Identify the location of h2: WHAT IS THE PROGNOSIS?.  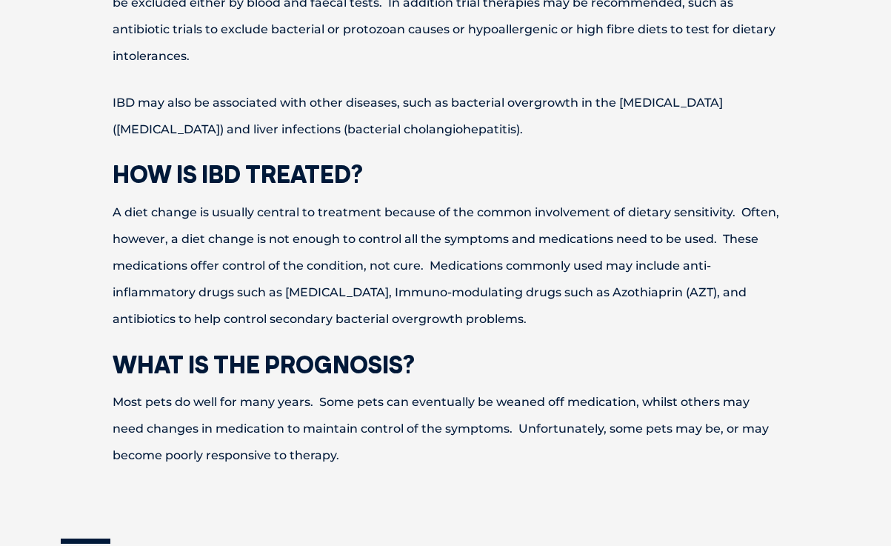
(446, 364).